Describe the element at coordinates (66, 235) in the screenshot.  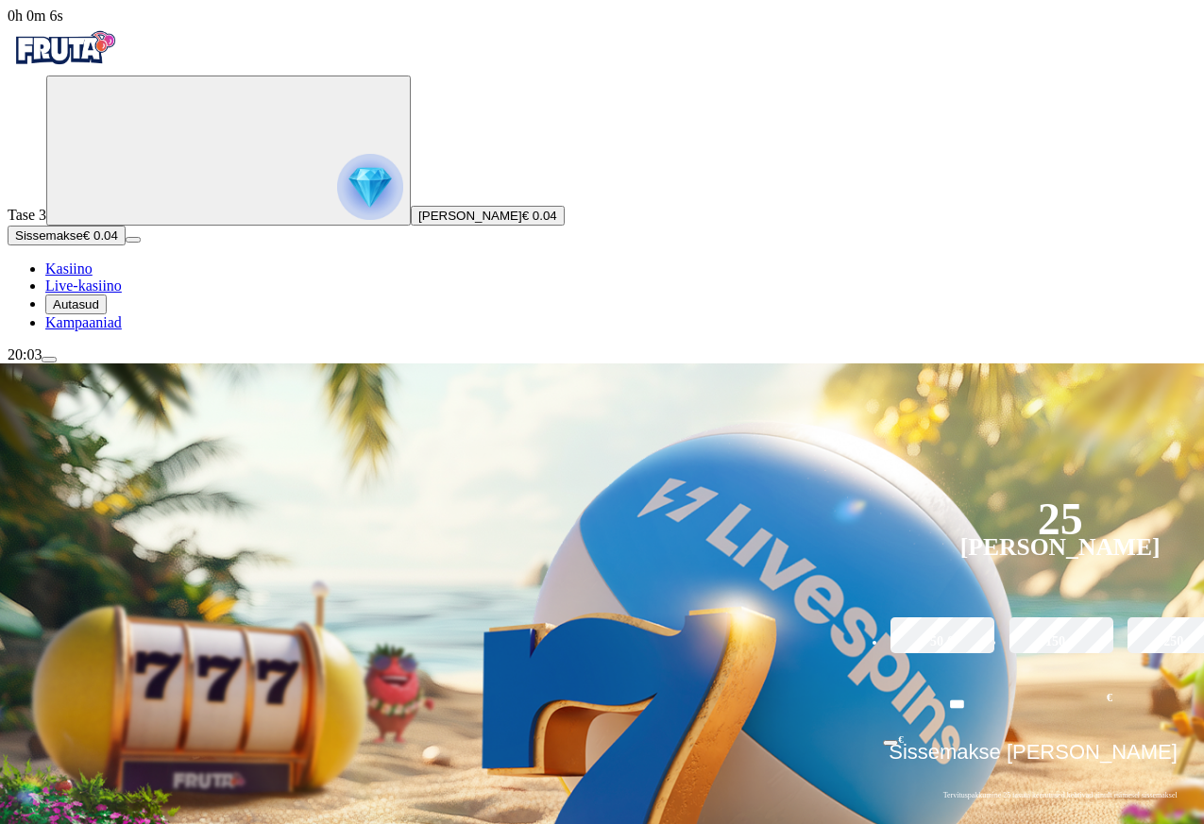
I see `button: Sissemakseplus icon€ 0.04` at that location.